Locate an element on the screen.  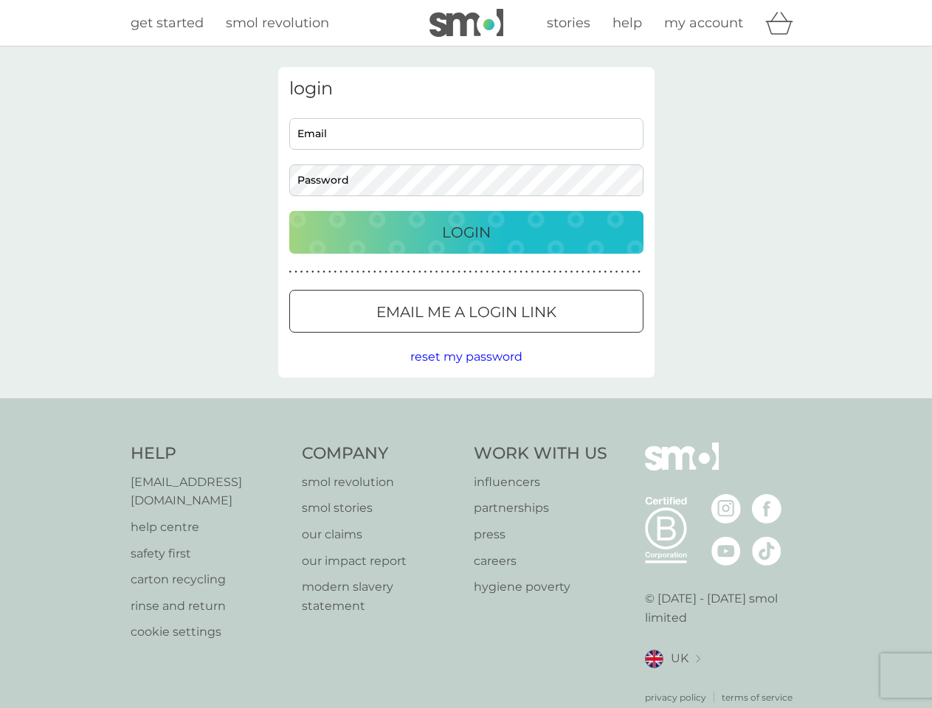
a: rinse and return is located at coordinates (209, 606).